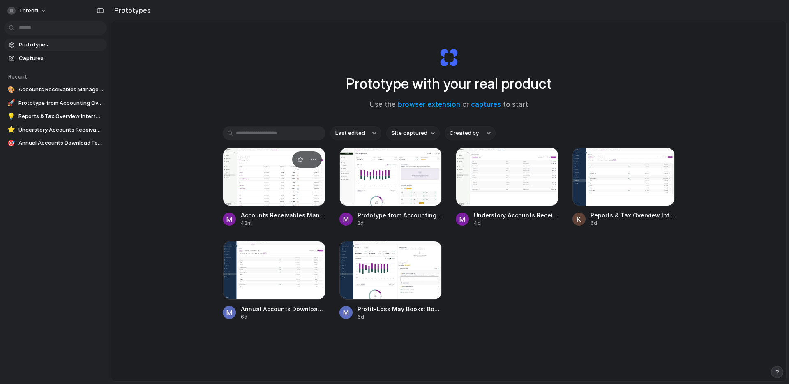 This screenshot has height=384, width=789. Describe the element at coordinates (507, 187) in the screenshot. I see `a: Understory Accounts ReceivablesUnderstory Accounts Receivables4d` at that location.